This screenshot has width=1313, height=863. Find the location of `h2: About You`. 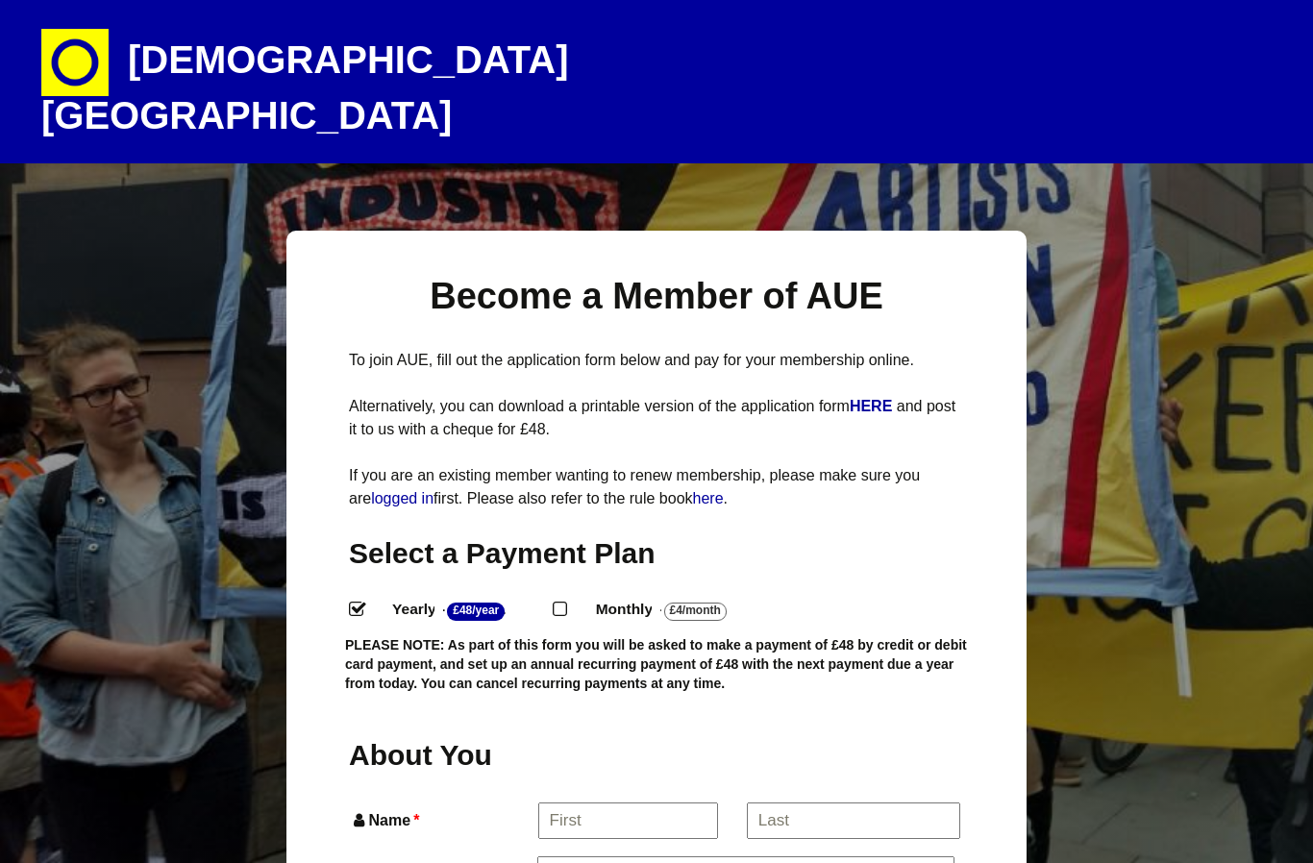

h2: About You is located at coordinates (441, 754).